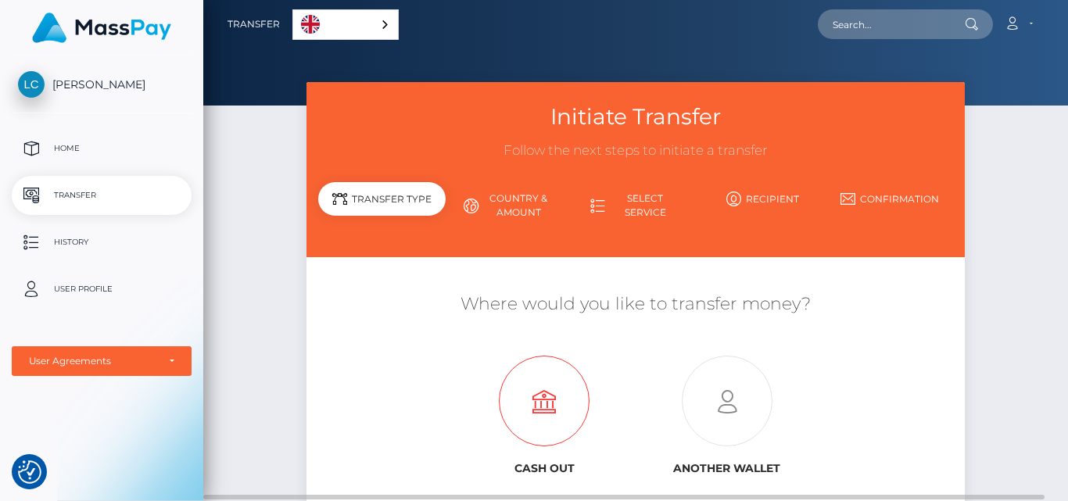 This screenshot has height=501, width=1068. I want to click on p: Transfer, so click(102, 195).